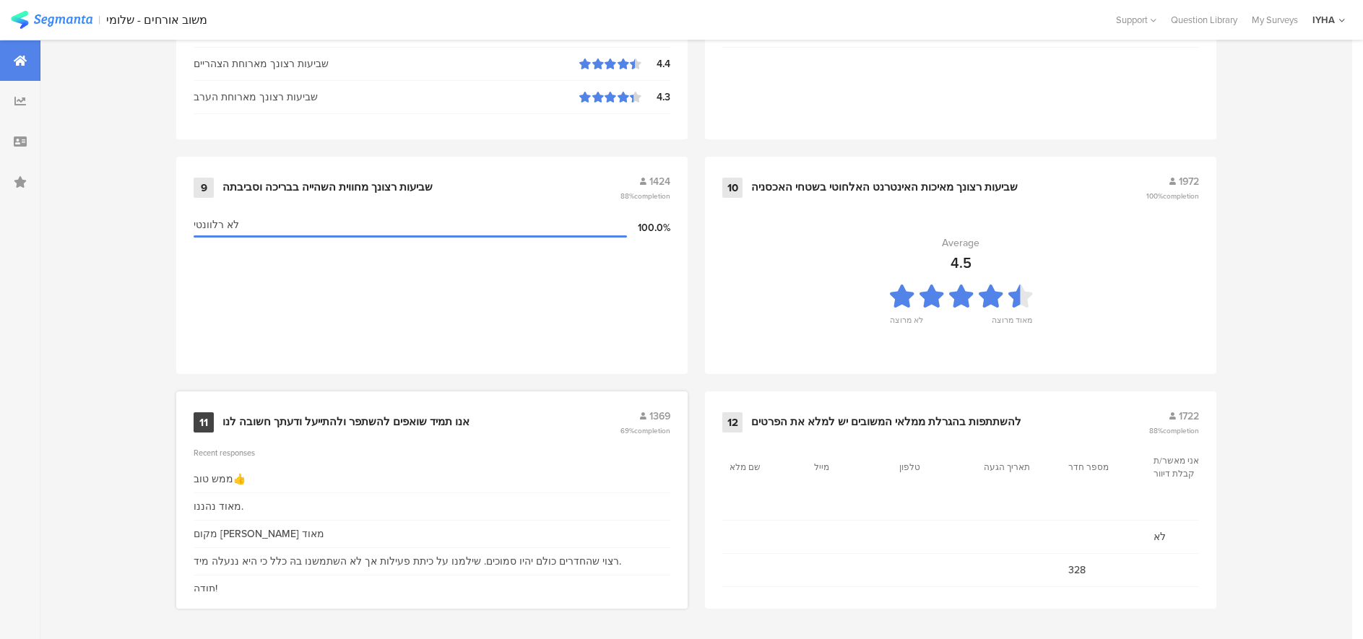  What do you see at coordinates (1275, 19) in the screenshot?
I see `a: My Surveys` at bounding box center [1275, 19].